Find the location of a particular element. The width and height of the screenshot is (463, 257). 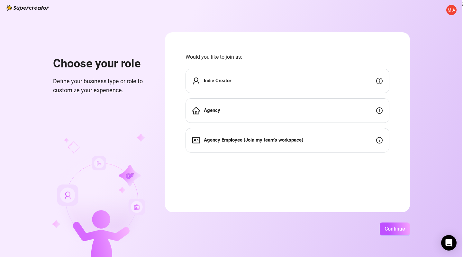

div: Open Intercom Messenger is located at coordinates (449, 242).